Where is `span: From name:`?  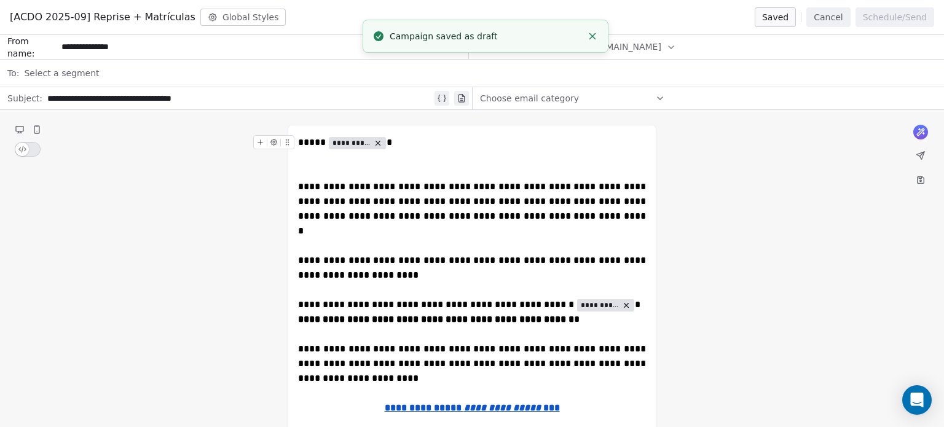 span: From name: is located at coordinates (32, 47).